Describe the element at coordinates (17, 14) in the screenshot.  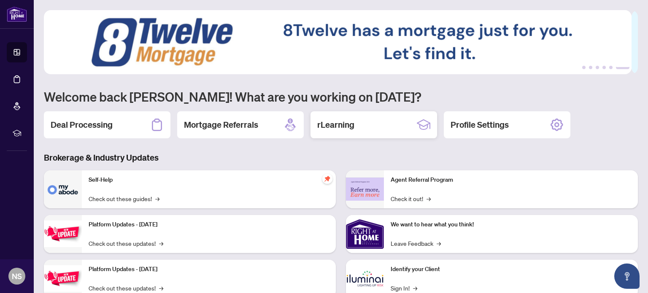
I see `img: logo` at that location.